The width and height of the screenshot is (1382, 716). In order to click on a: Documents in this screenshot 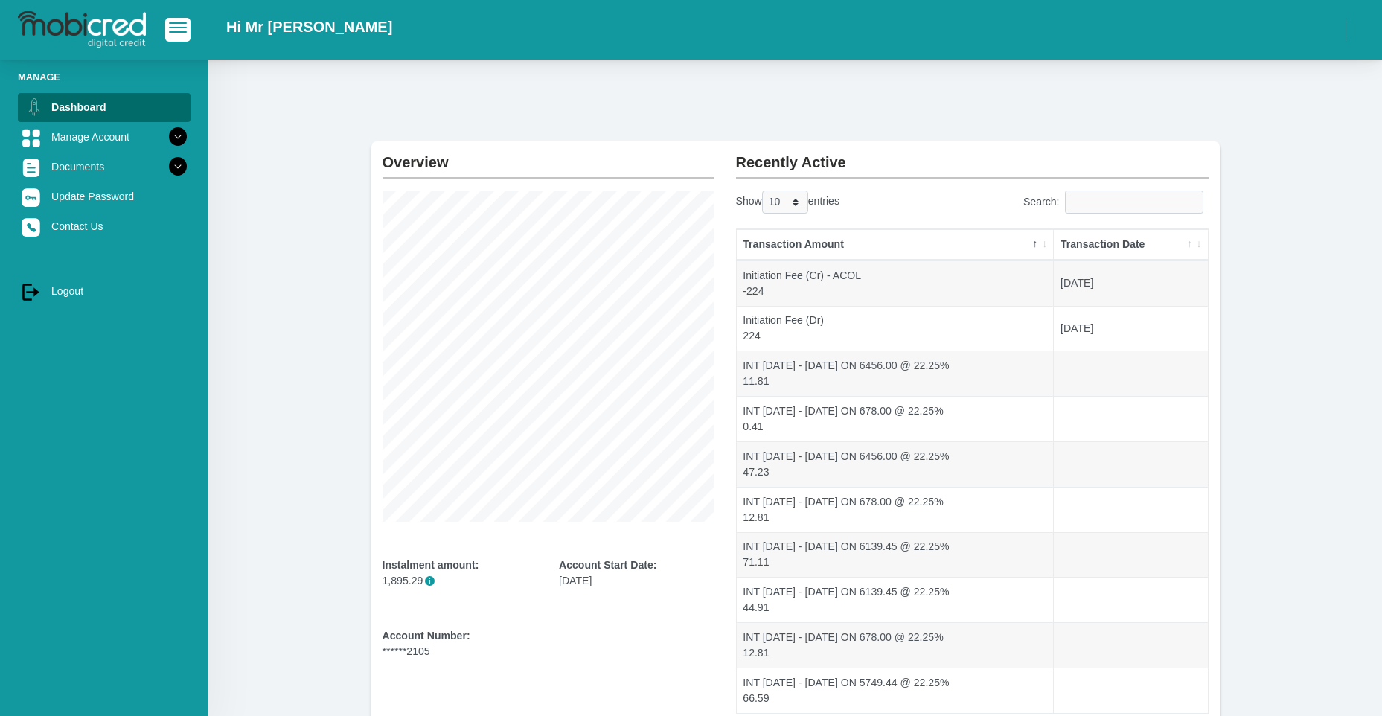, I will do `click(104, 167)`.